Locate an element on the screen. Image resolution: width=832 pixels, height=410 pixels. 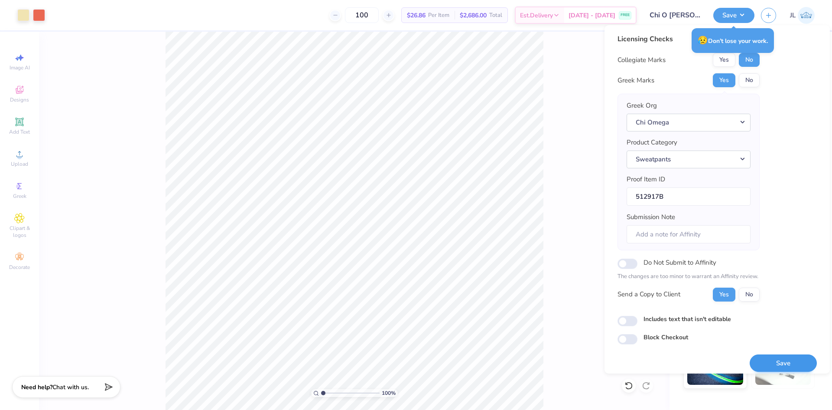
span: FREE is located at coordinates (625, 15).